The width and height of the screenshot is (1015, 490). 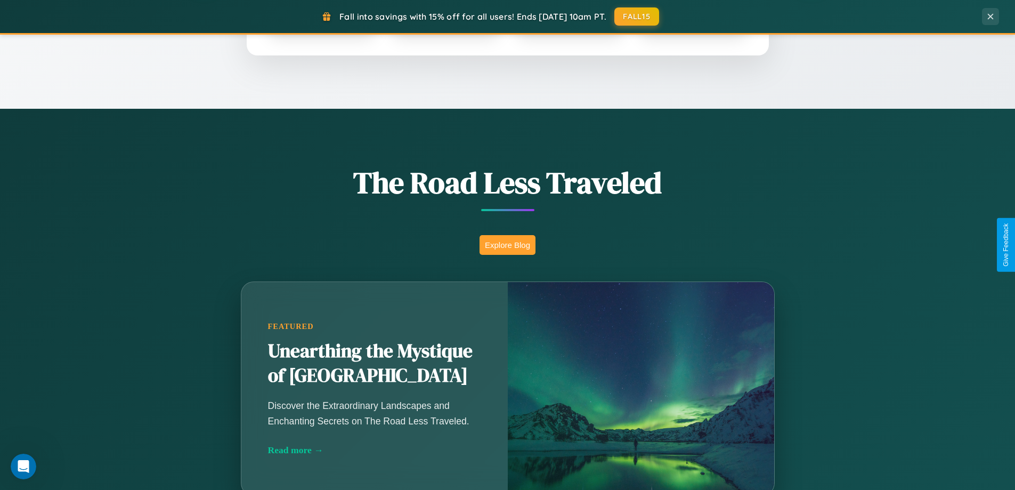 I want to click on div: Featured, so click(x=375, y=326).